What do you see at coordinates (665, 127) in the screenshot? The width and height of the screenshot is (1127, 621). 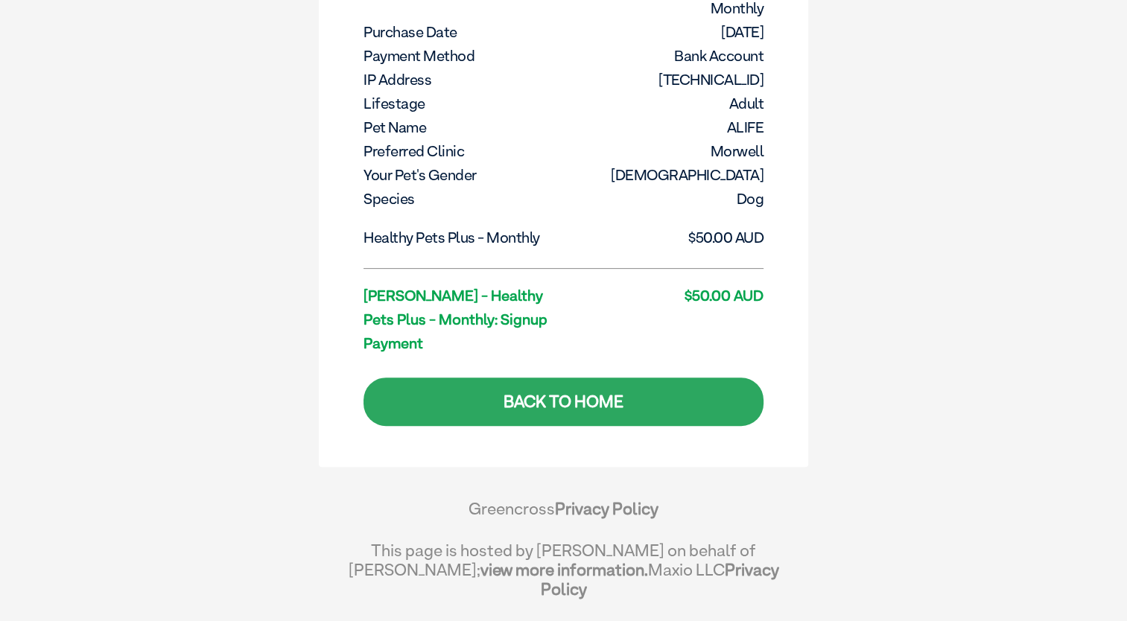 I see `dd: ALIFE` at bounding box center [665, 127].